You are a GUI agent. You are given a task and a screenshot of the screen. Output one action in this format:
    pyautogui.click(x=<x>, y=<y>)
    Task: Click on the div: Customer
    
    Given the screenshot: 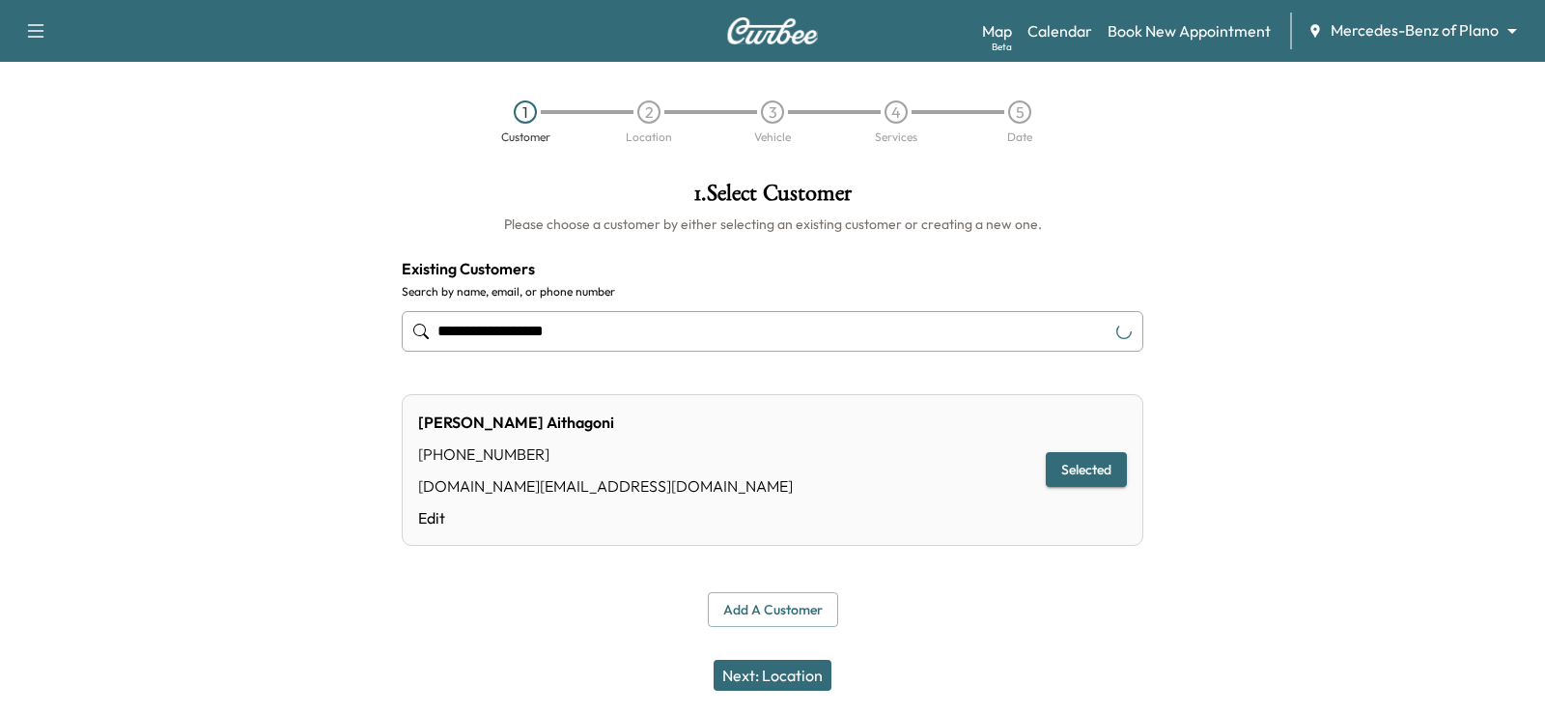 What is the action you would take?
    pyautogui.click(x=525, y=137)
    